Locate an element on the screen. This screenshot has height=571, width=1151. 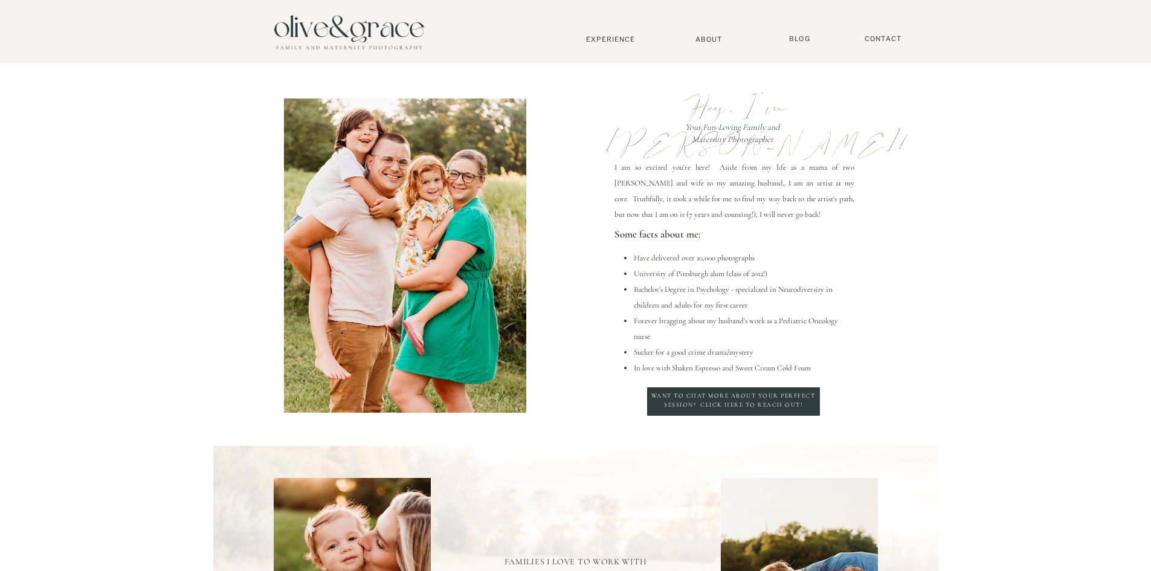
a: About is located at coordinates (709, 39).